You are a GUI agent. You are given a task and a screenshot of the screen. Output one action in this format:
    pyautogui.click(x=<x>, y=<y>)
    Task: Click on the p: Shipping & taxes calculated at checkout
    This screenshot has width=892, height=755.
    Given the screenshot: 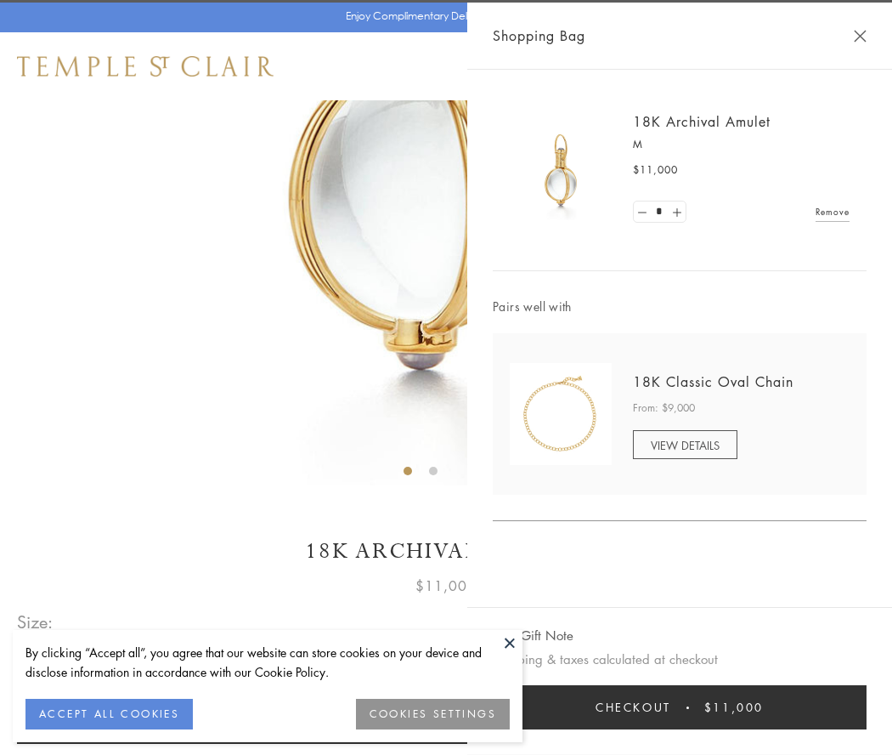 What is the action you would take?
    pyautogui.click(x=680, y=659)
    